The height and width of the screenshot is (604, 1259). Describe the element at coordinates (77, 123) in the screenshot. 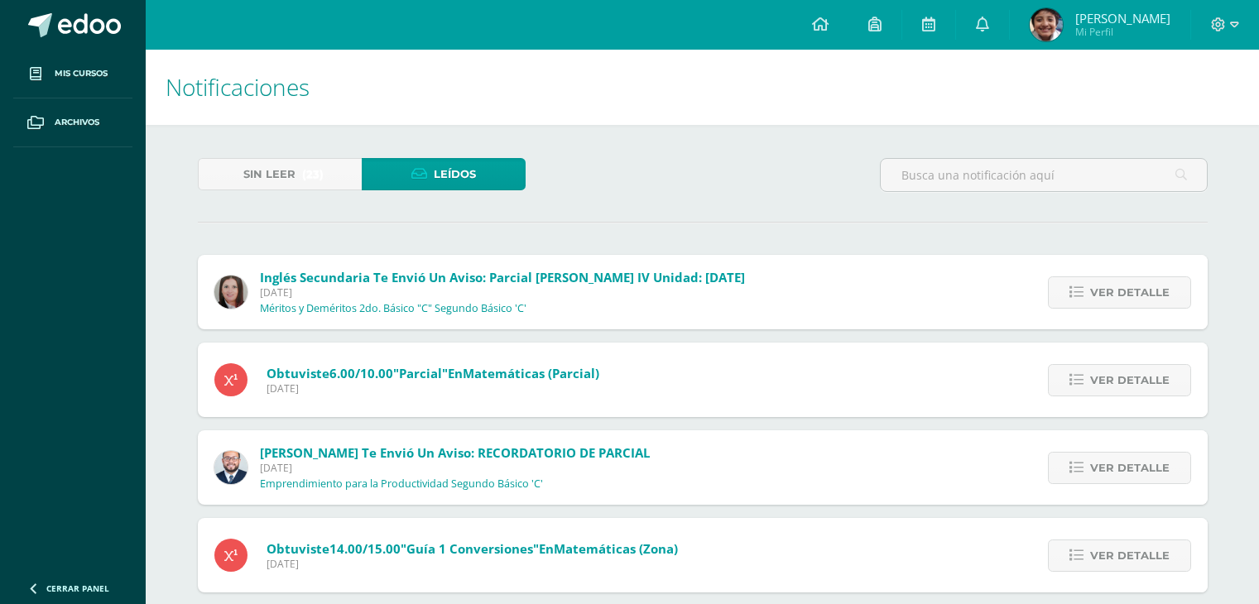

I see `span: Archivos` at that location.